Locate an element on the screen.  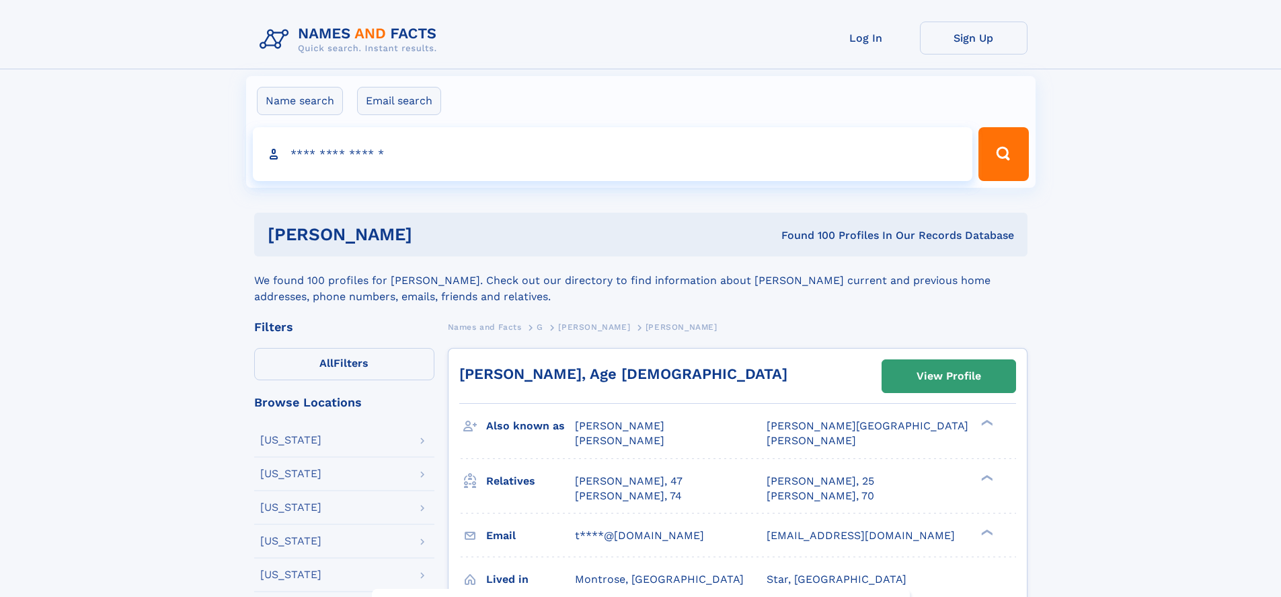
div: Filters is located at coordinates (344, 327).